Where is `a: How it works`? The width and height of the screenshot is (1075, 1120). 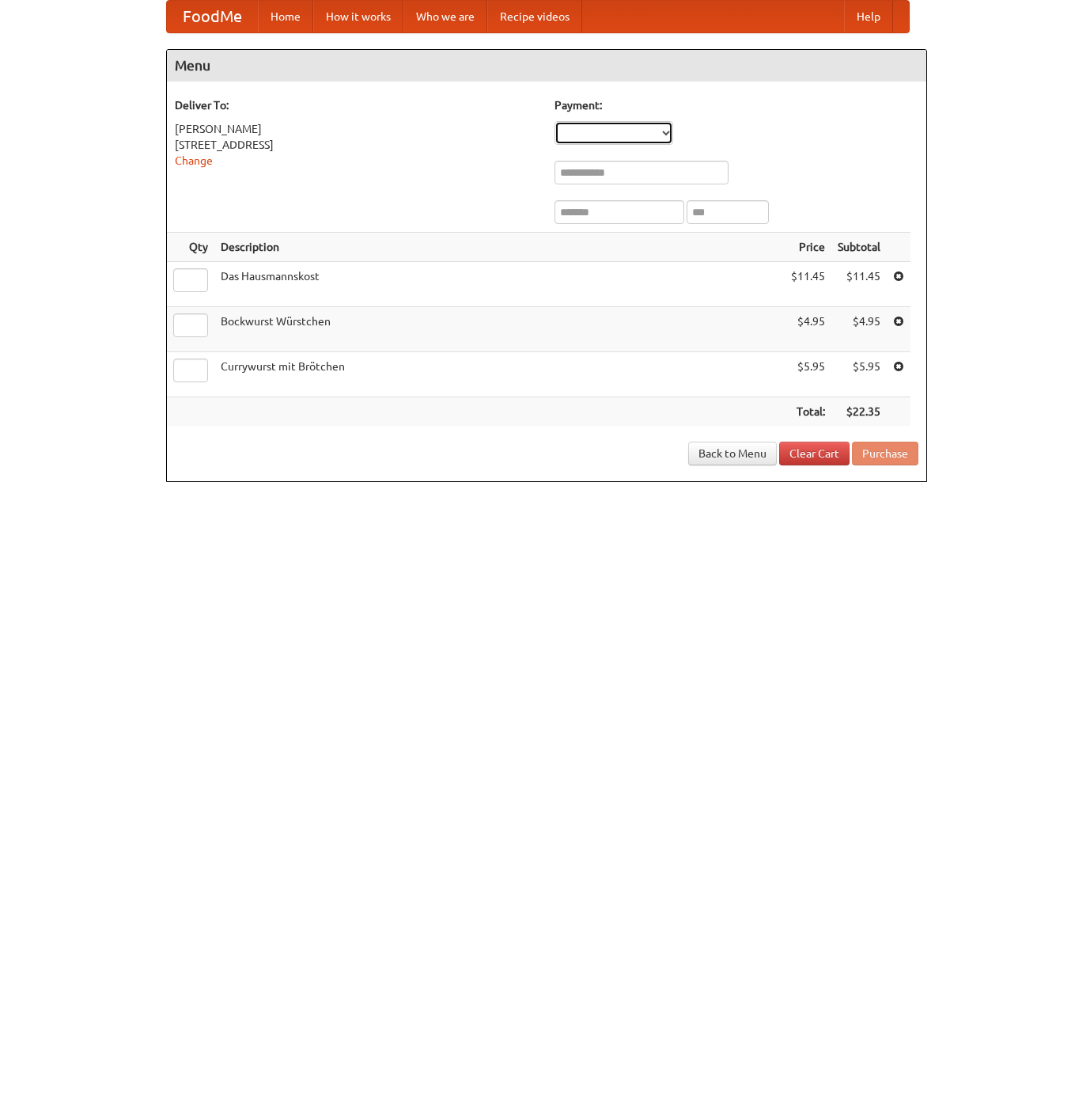 a: How it works is located at coordinates (358, 17).